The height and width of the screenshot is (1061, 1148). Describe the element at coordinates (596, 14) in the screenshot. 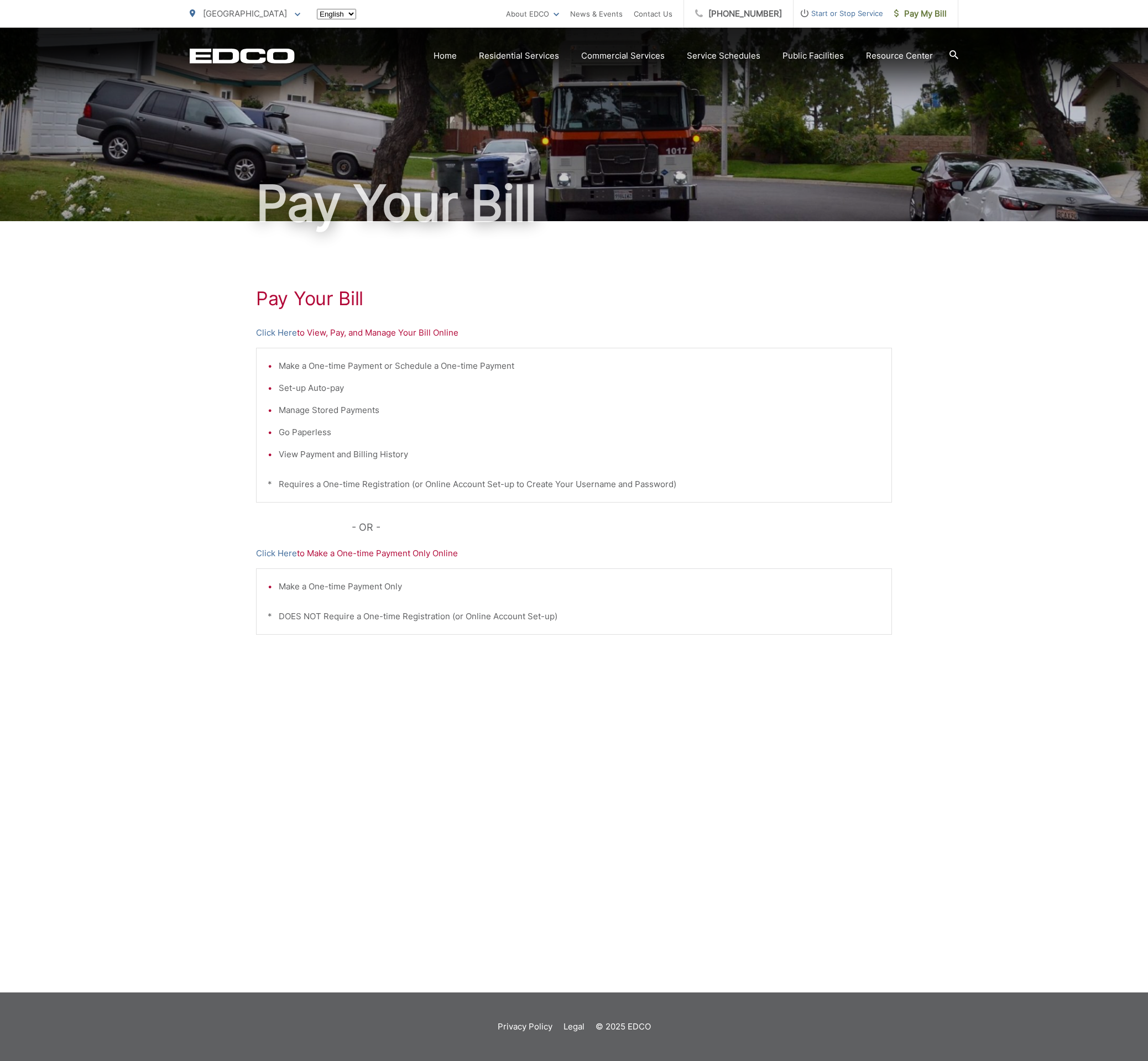

I see `a: News & Events` at that location.